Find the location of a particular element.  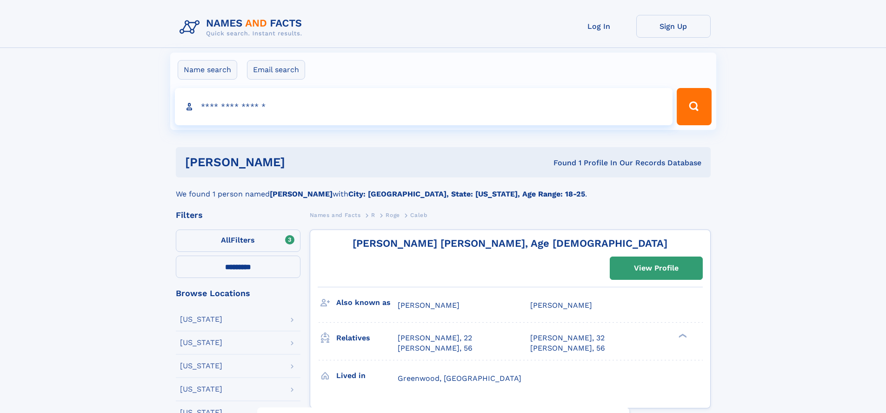

a: Roge is located at coordinates (393, 214).